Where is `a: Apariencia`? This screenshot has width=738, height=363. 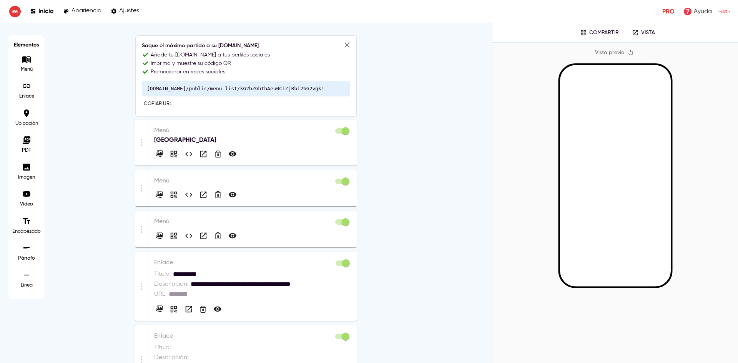
a: Apariencia is located at coordinates (82, 11).